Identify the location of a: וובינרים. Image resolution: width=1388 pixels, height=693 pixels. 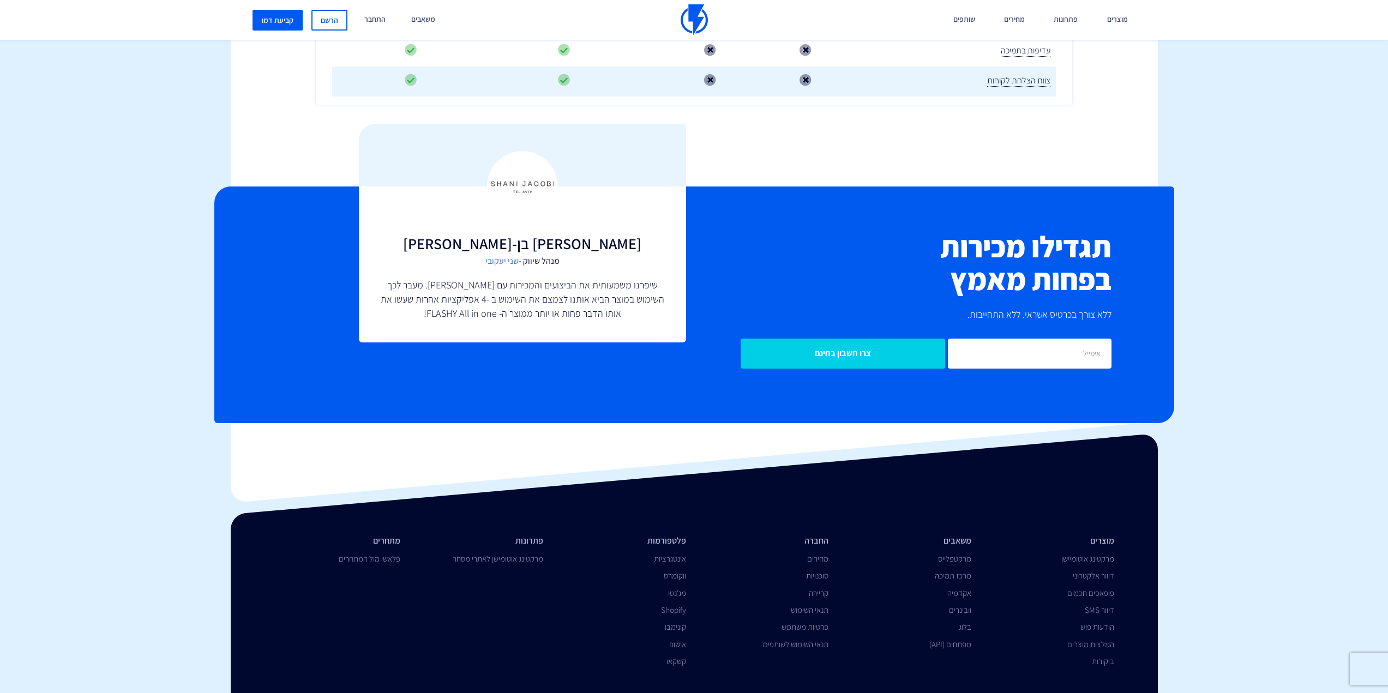
(960, 610).